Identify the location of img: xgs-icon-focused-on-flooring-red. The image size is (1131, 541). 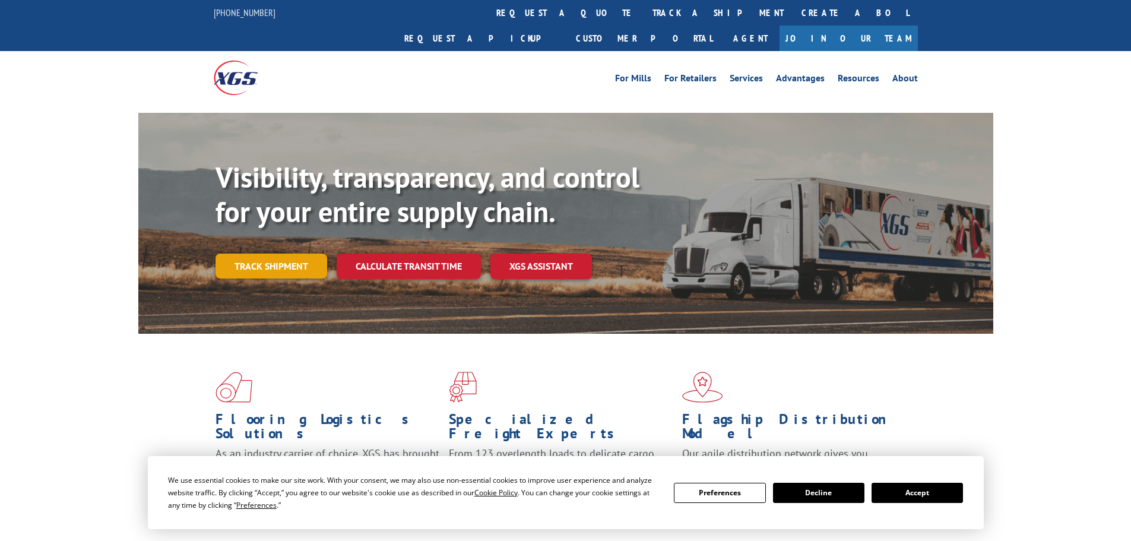
(462, 387).